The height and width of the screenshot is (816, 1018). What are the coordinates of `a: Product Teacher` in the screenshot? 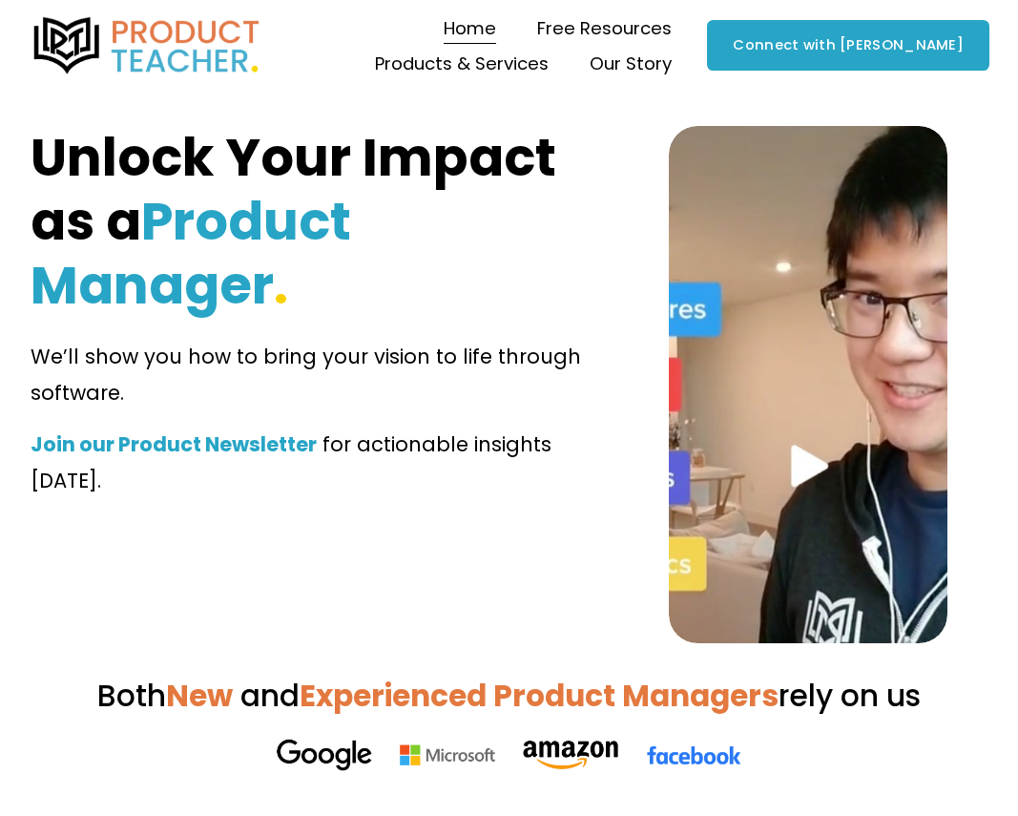 It's located at (147, 46).